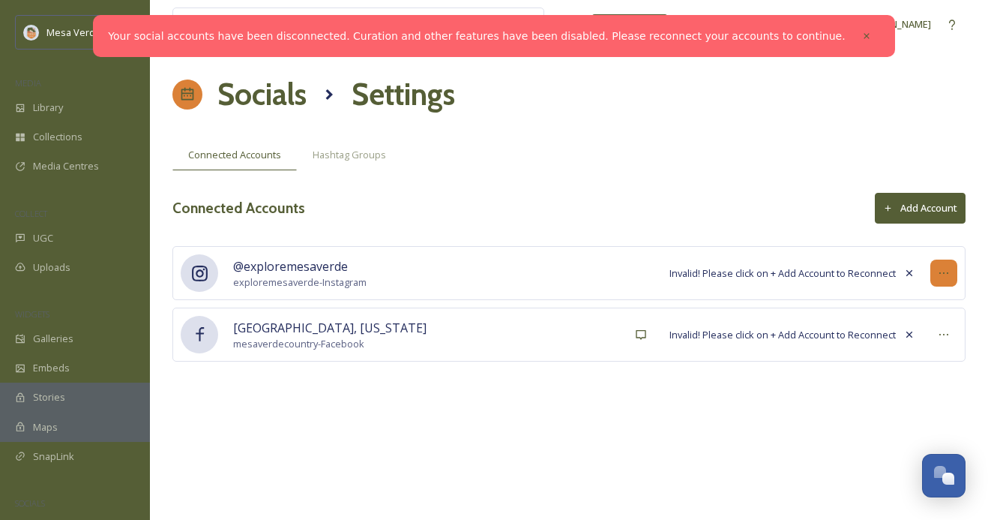 This screenshot has height=520, width=988. What do you see at coordinates (32, 313) in the screenshot?
I see `span: WIDGETS` at bounding box center [32, 313].